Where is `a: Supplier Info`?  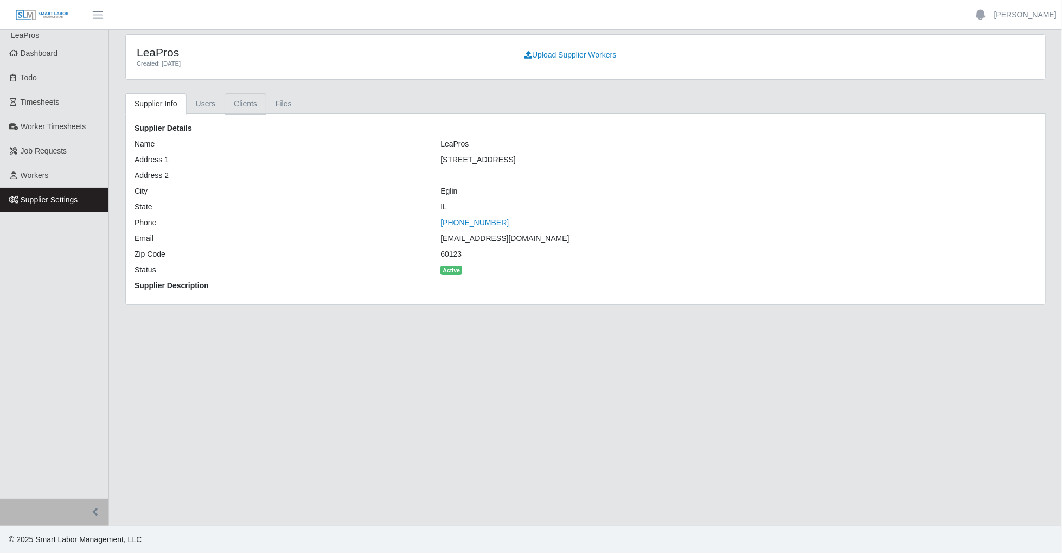
a: Supplier Info is located at coordinates (156, 104).